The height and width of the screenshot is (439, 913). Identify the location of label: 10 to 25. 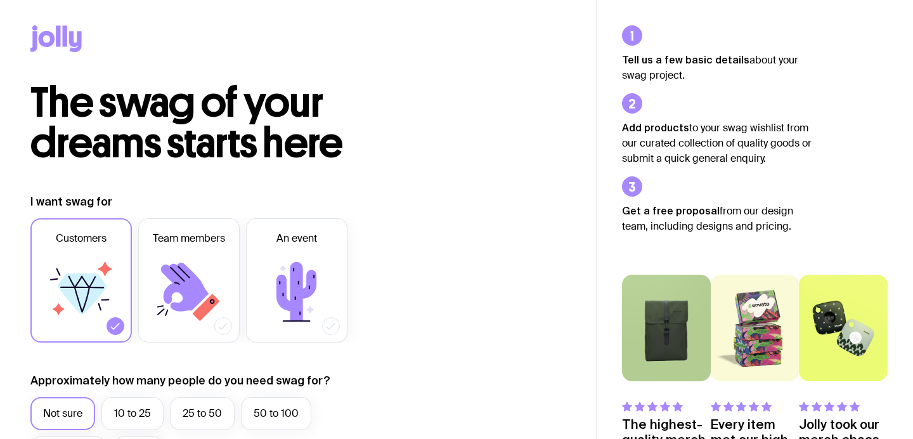
(133, 413).